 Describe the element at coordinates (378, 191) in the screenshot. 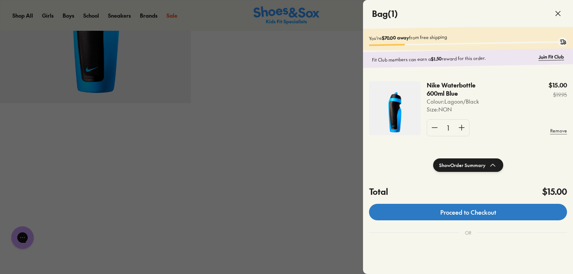

I see `h4: Total` at that location.